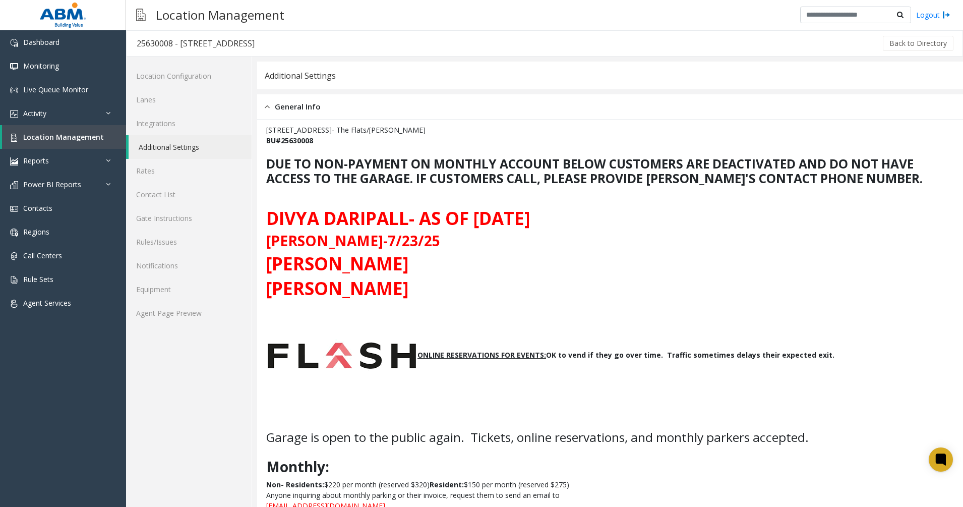 This screenshot has height=507, width=963. Describe the element at coordinates (297, 466) in the screenshot. I see `b: Monthly:` at that location.